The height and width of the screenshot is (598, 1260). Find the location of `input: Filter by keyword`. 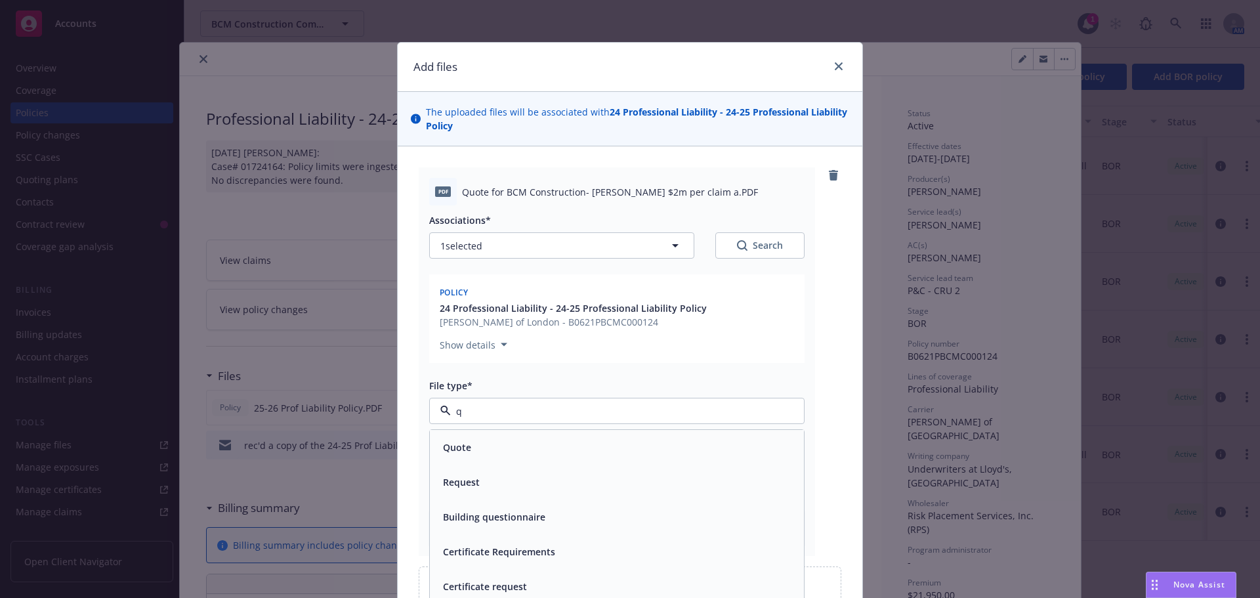

input: Filter by keyword is located at coordinates (614, 411).